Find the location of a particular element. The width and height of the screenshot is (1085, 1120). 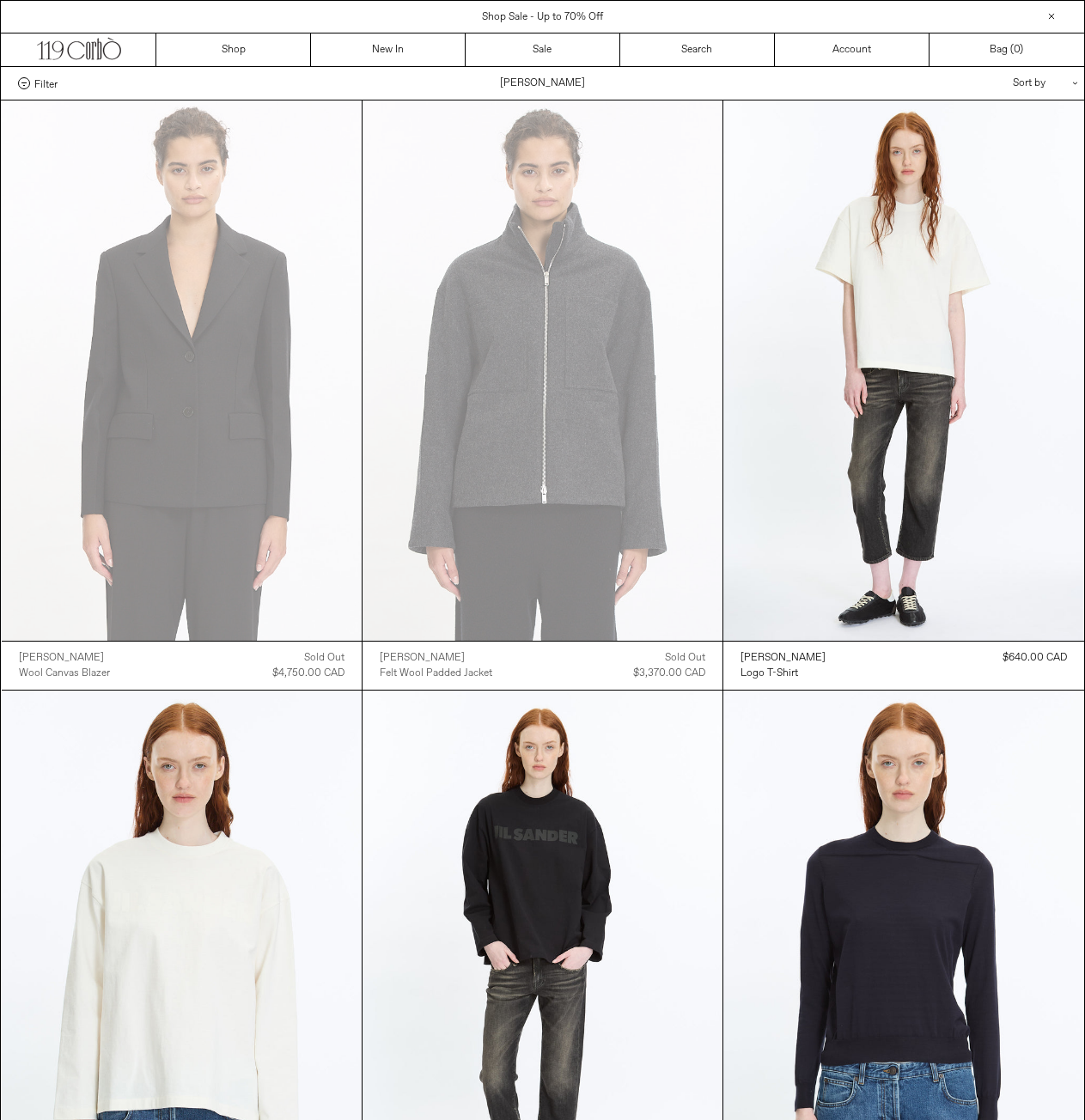

a: Account is located at coordinates (852, 50).